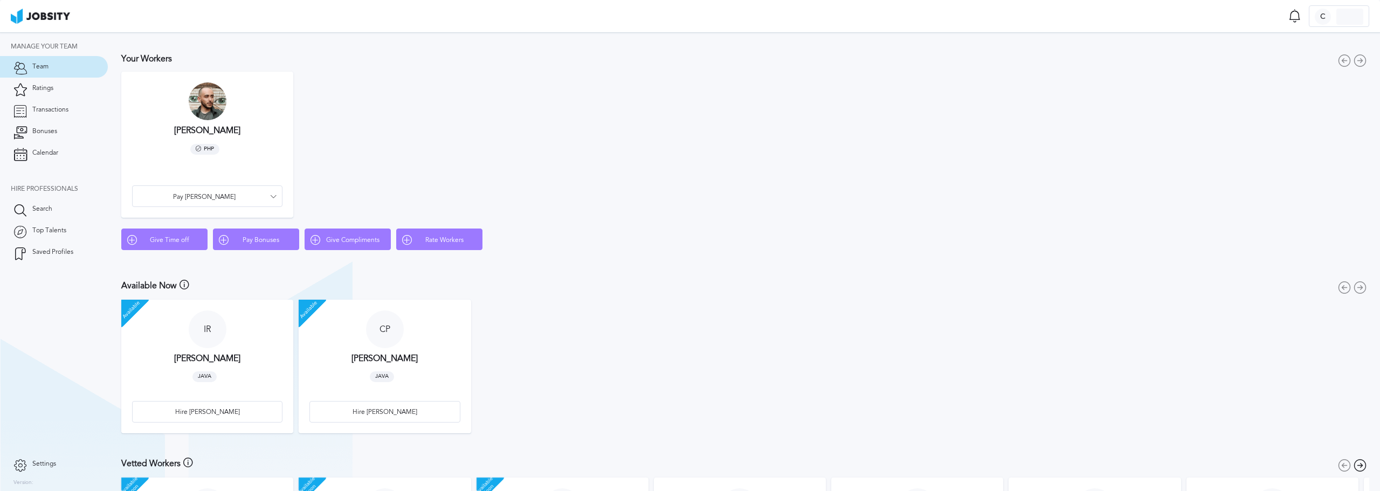  I want to click on span: Search, so click(42, 209).